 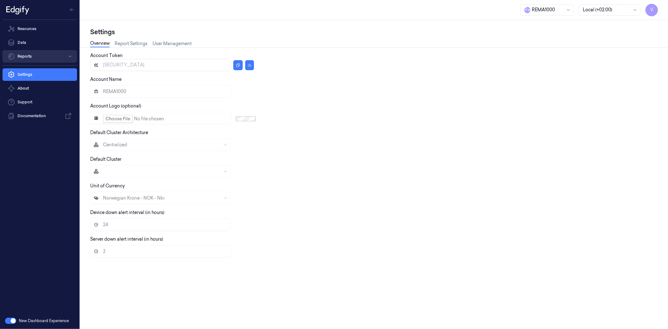 What do you see at coordinates (40, 116) in the screenshot?
I see `a: Documentation` at bounding box center [40, 116].